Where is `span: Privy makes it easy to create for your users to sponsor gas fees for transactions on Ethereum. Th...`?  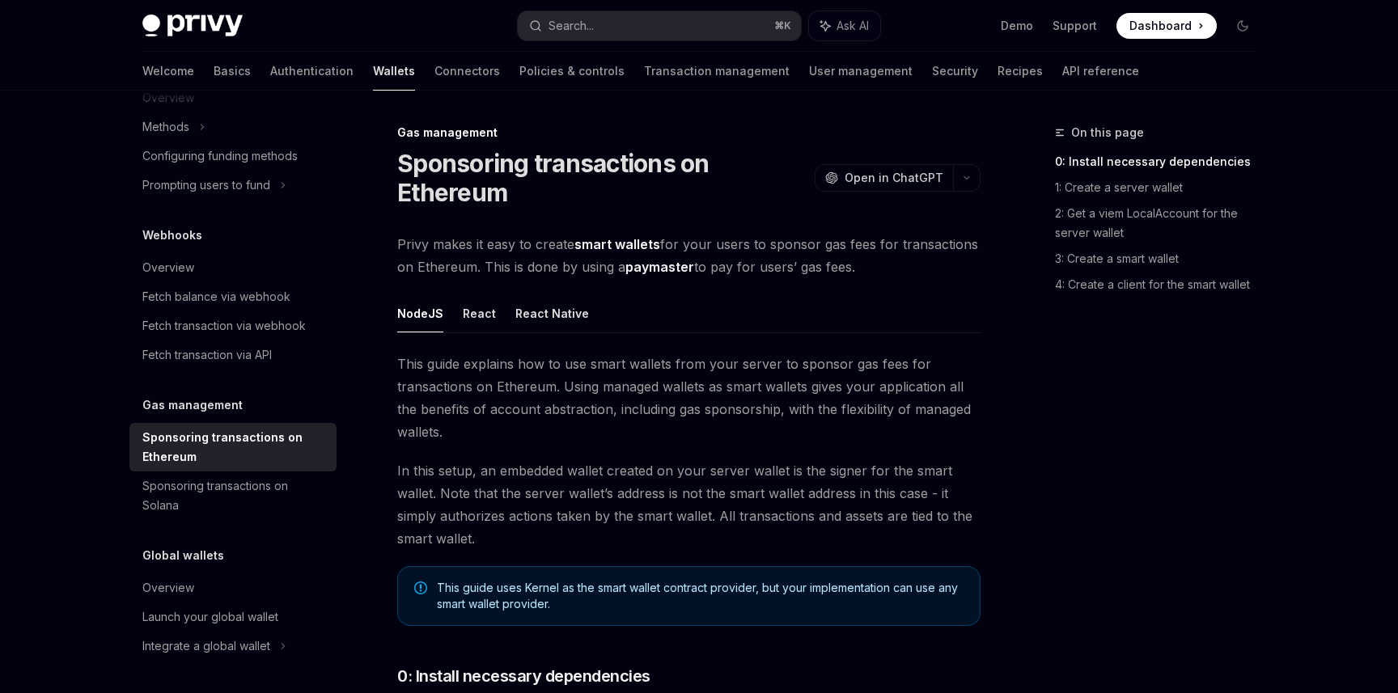 span: Privy makes it easy to create for your users to sponsor gas fees for transactions on Ethereum. Th... is located at coordinates (688, 256).